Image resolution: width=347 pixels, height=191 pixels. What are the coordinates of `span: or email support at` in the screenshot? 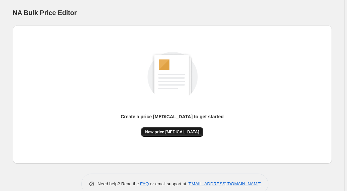 It's located at (168, 184).